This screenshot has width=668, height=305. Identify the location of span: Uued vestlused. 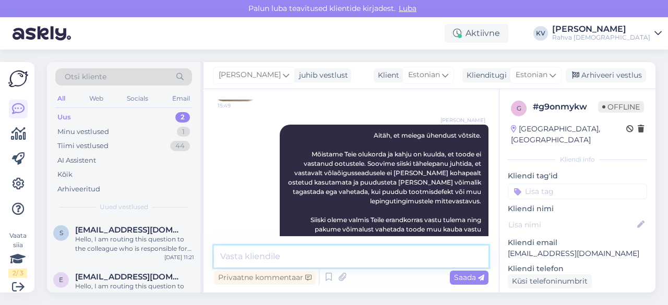
(124, 207).